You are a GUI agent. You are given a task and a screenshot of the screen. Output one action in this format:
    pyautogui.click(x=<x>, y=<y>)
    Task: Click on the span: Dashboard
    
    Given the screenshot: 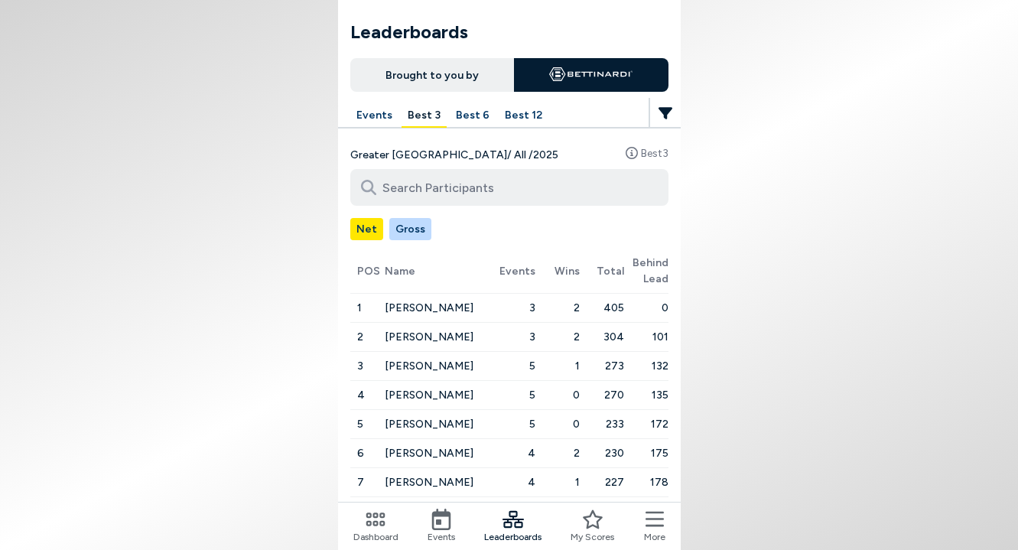 What is the action you would take?
    pyautogui.click(x=375, y=537)
    